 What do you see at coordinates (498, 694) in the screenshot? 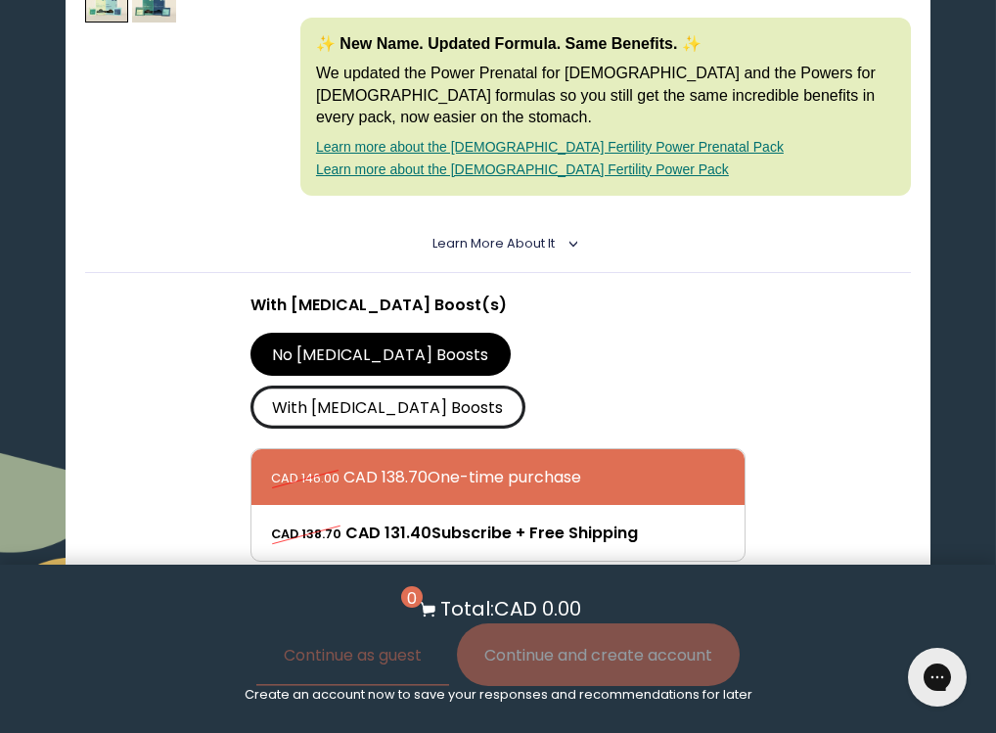
I see `p: Create an account now to save your responses and recommendations for later` at bounding box center [498, 694].